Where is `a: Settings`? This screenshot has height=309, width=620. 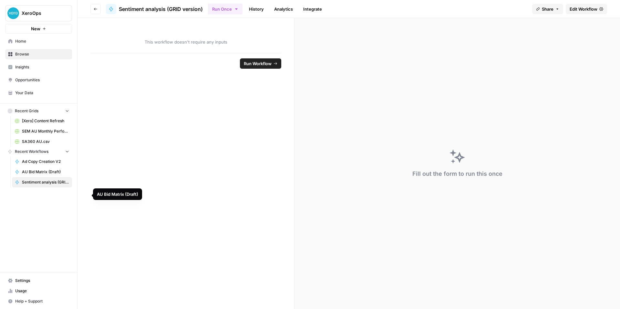
a: Settings is located at coordinates (38, 281).